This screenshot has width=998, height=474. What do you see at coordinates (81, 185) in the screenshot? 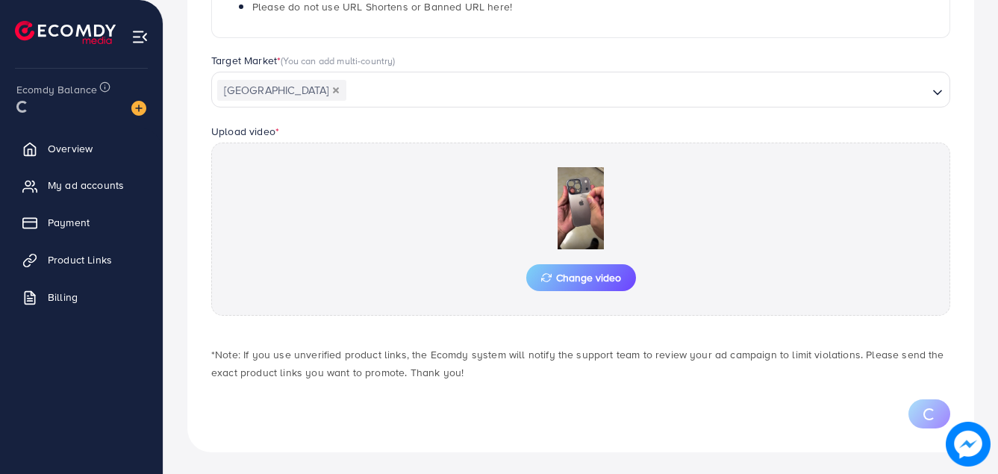
I see `a: My ad accounts` at bounding box center [81, 185].